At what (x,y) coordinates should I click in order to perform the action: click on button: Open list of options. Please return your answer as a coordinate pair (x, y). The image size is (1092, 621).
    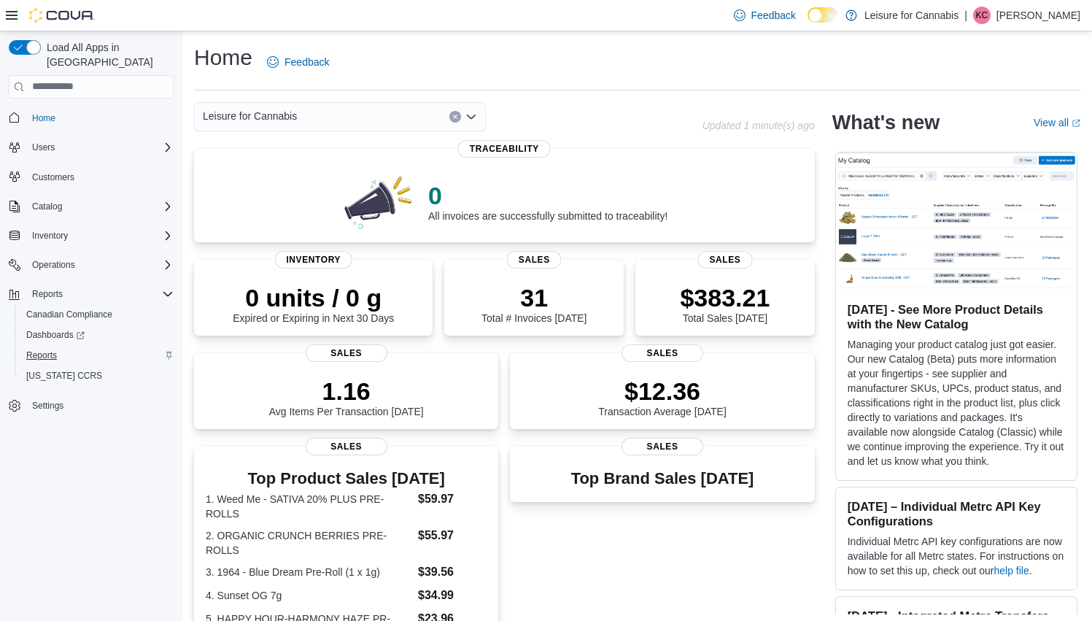
    Looking at the image, I should click on (471, 117).